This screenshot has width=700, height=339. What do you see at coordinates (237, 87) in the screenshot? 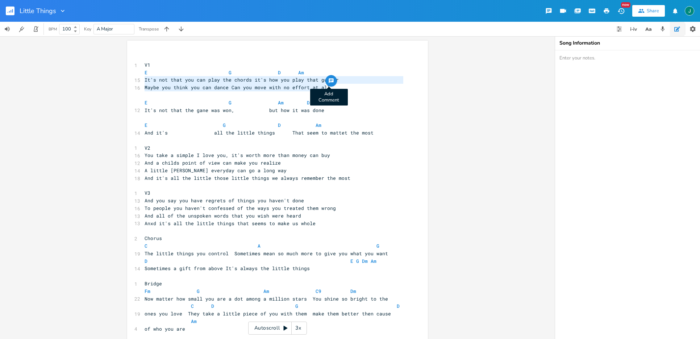
I see `span: Maybe you think you can dance Can you move with no effort at all` at bounding box center [237, 87].